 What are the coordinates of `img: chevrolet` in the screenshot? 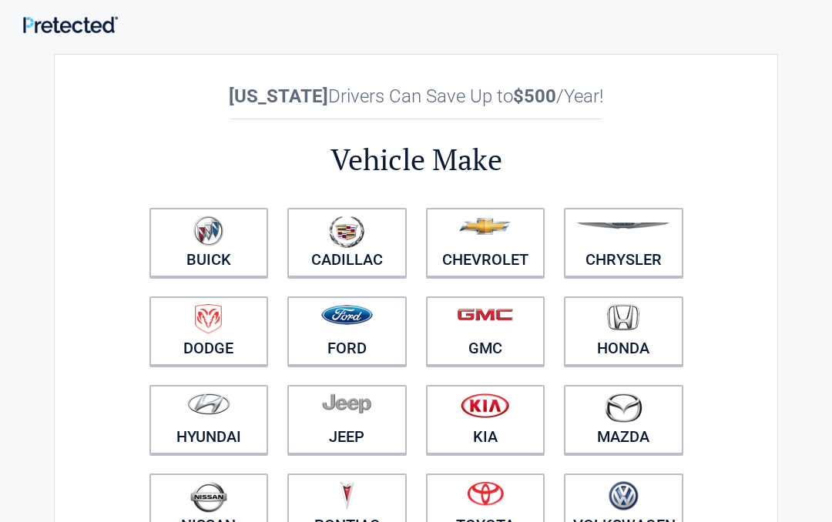 It's located at (485, 226).